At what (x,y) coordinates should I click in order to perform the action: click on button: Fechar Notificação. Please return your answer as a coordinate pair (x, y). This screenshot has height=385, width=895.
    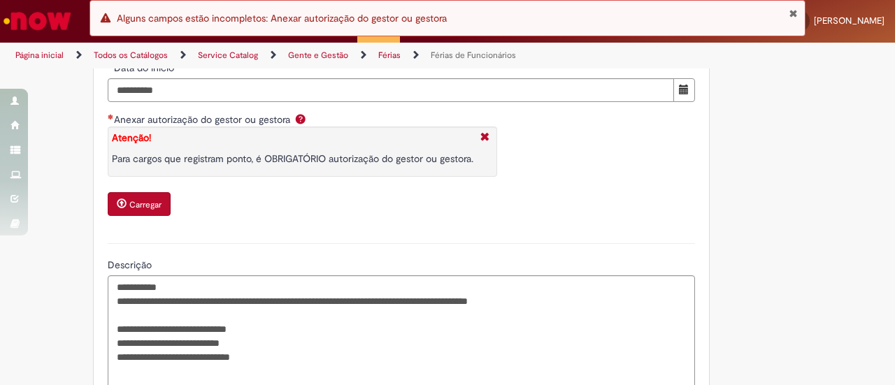
    Looking at the image, I should click on (793, 13).